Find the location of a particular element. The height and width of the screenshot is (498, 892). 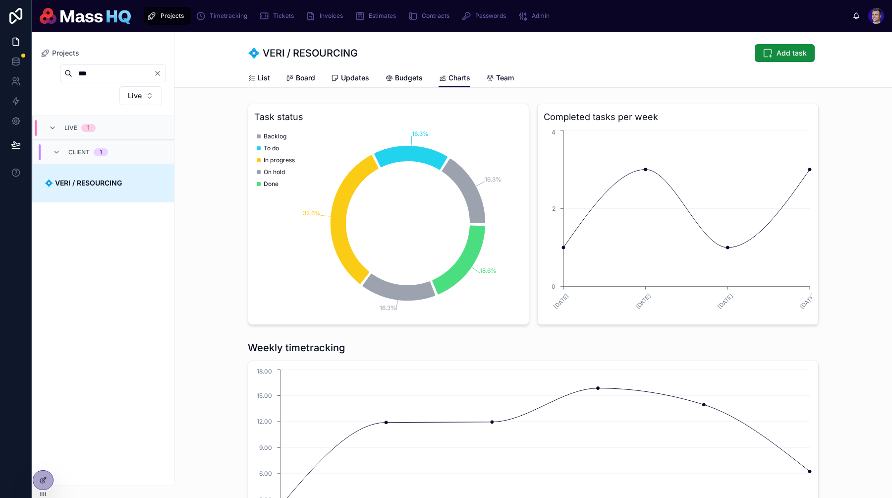

button: Add task is located at coordinates (785, 53).